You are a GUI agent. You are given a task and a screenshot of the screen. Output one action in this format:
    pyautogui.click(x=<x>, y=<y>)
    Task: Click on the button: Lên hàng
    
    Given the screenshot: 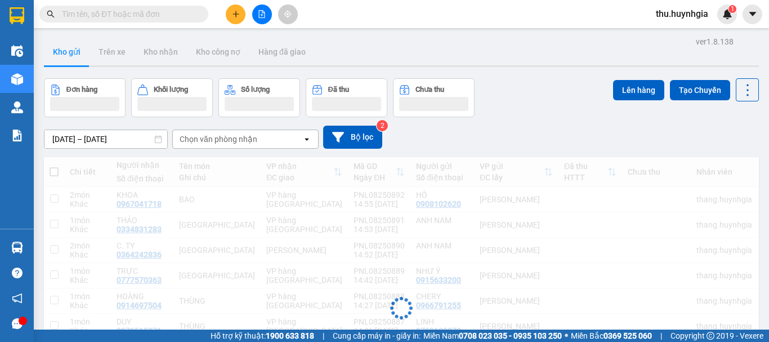 What is the action you would take?
    pyautogui.click(x=639, y=90)
    